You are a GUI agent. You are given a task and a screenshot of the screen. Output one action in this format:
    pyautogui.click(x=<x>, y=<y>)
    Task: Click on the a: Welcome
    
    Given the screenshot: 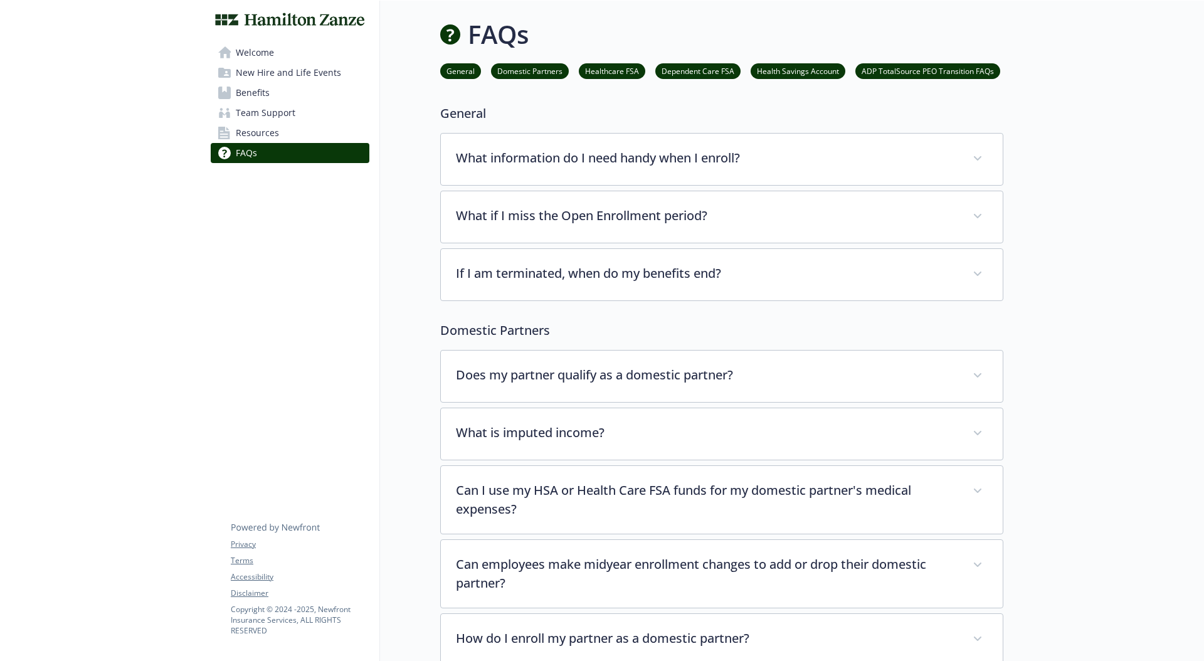 What is the action you would take?
    pyautogui.click(x=290, y=53)
    